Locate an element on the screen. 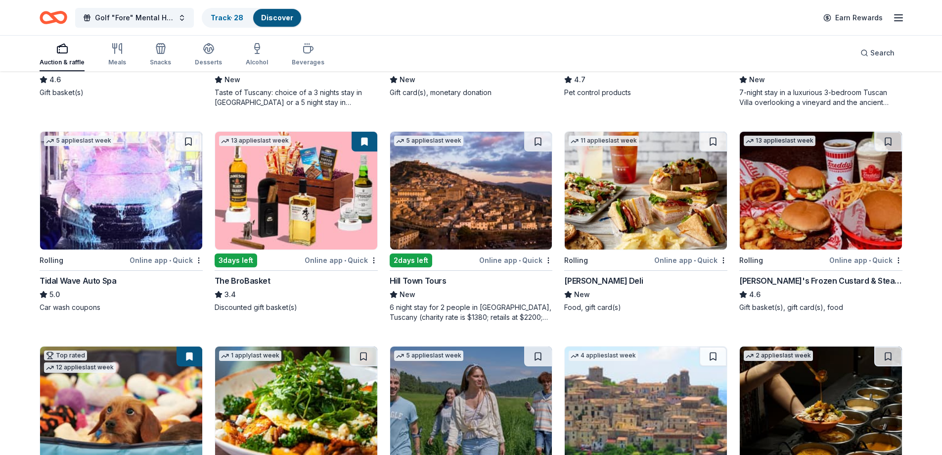 This screenshot has height=455, width=942. span: Golf "Fore" Mental Health is located at coordinates (135, 18).